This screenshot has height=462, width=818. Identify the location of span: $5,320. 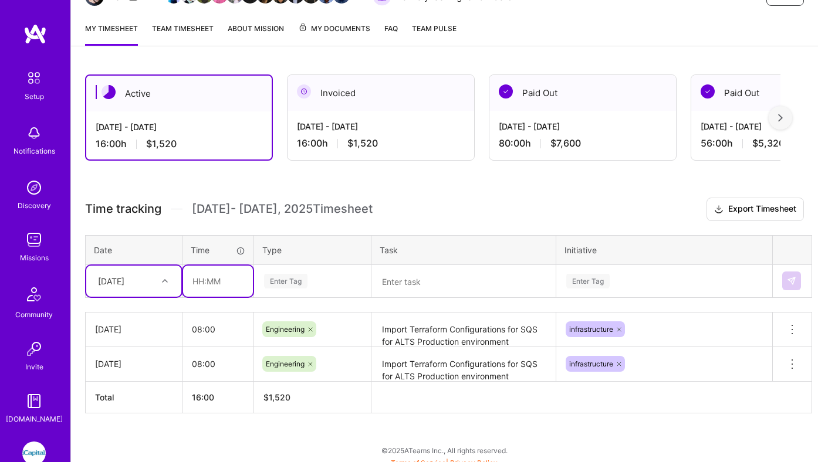
(768, 143).